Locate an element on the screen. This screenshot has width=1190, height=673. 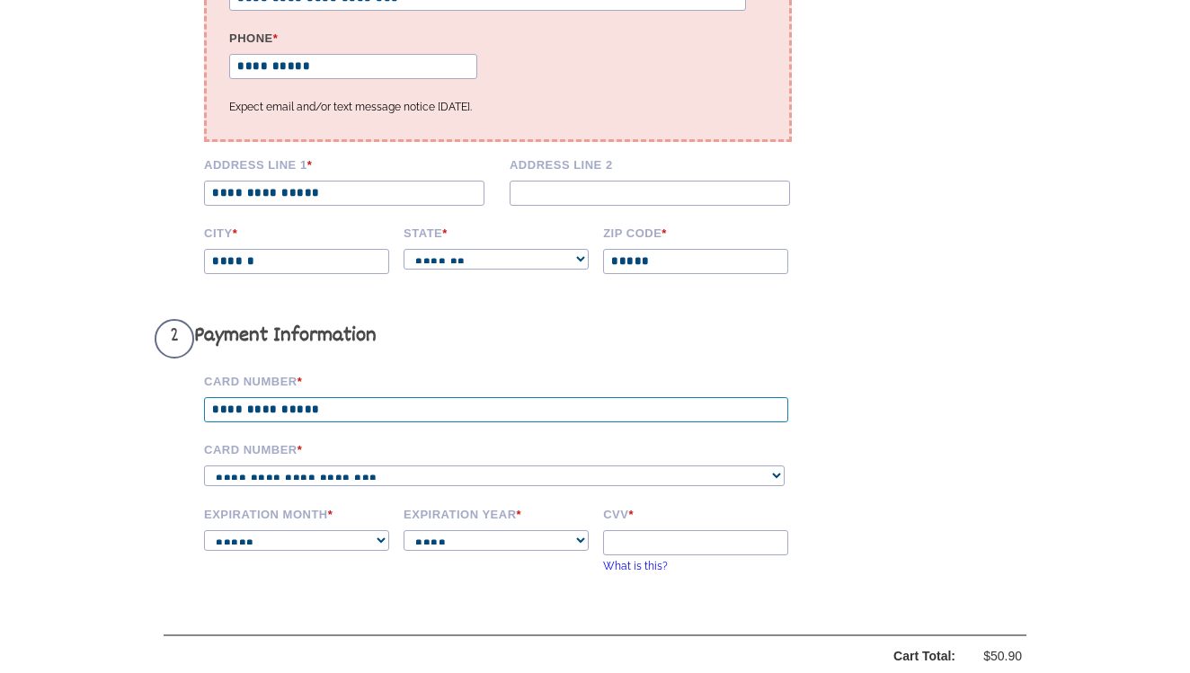
span: 2 is located at coordinates (174, 339).